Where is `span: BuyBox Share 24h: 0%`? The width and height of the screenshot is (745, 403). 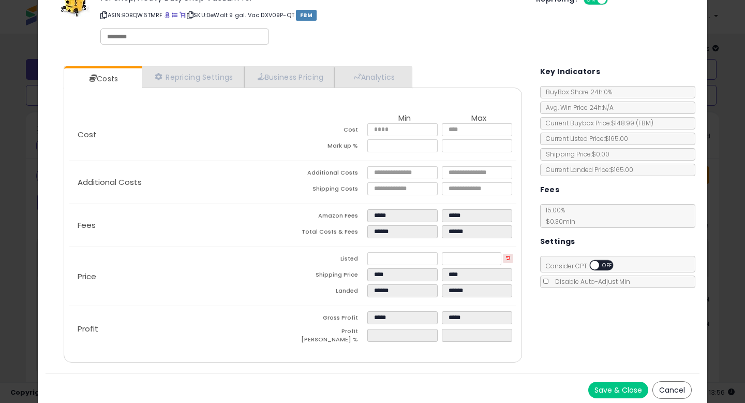 span: BuyBox Share 24h: 0% is located at coordinates (577, 92).